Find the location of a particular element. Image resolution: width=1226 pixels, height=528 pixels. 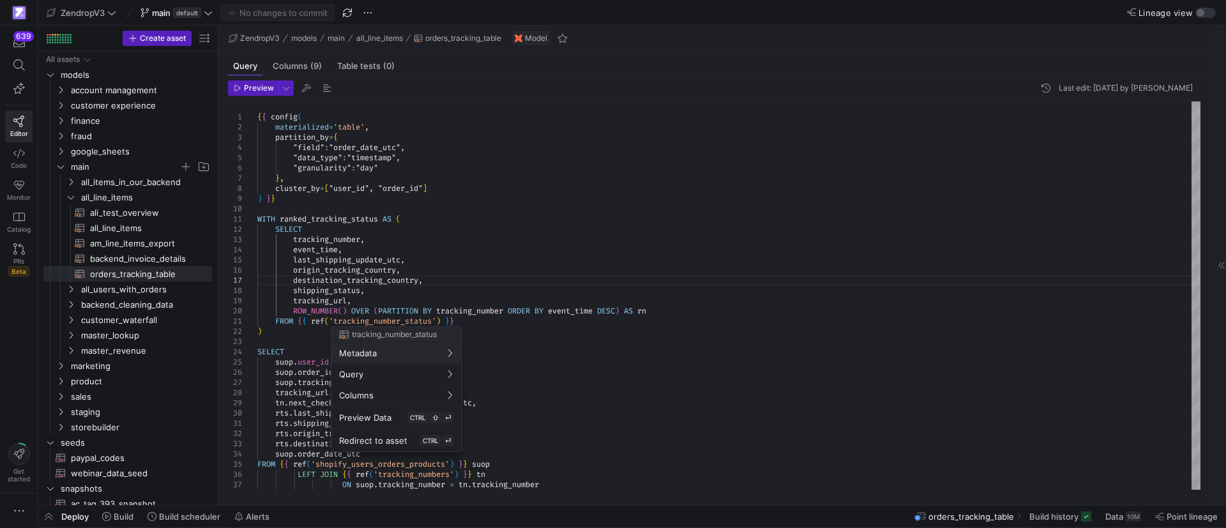

span: Redirect to asset is located at coordinates (373, 441).